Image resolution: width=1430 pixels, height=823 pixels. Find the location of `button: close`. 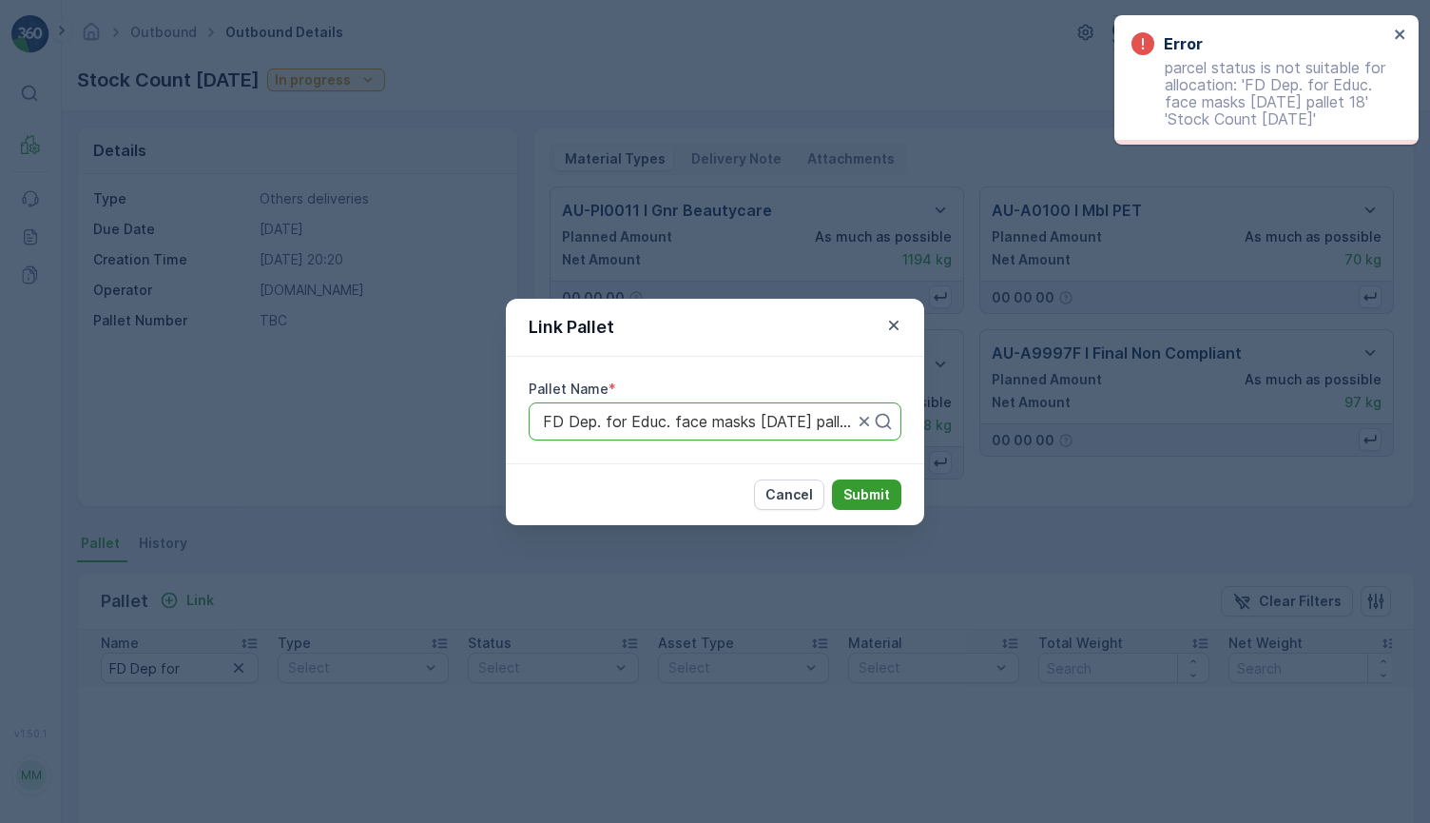

button: close is located at coordinates (1401, 35).